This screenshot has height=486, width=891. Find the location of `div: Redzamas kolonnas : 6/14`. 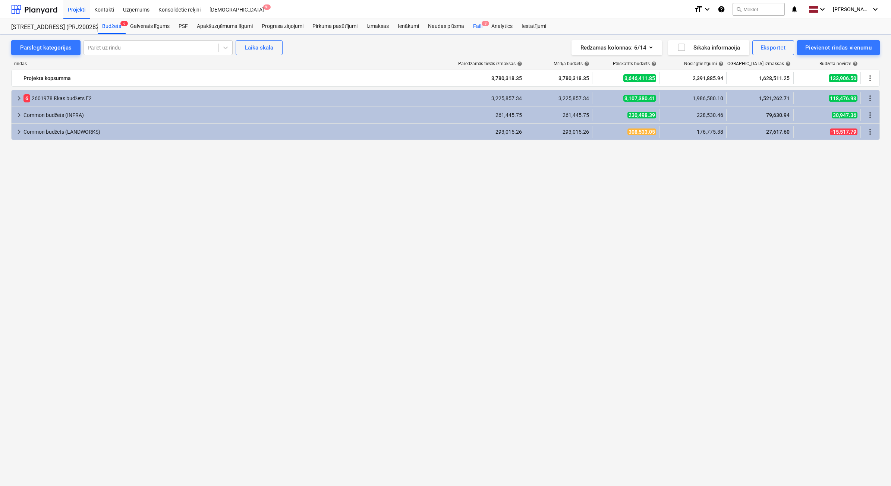

div: Redzamas kolonnas : 6/14 is located at coordinates (617, 48).